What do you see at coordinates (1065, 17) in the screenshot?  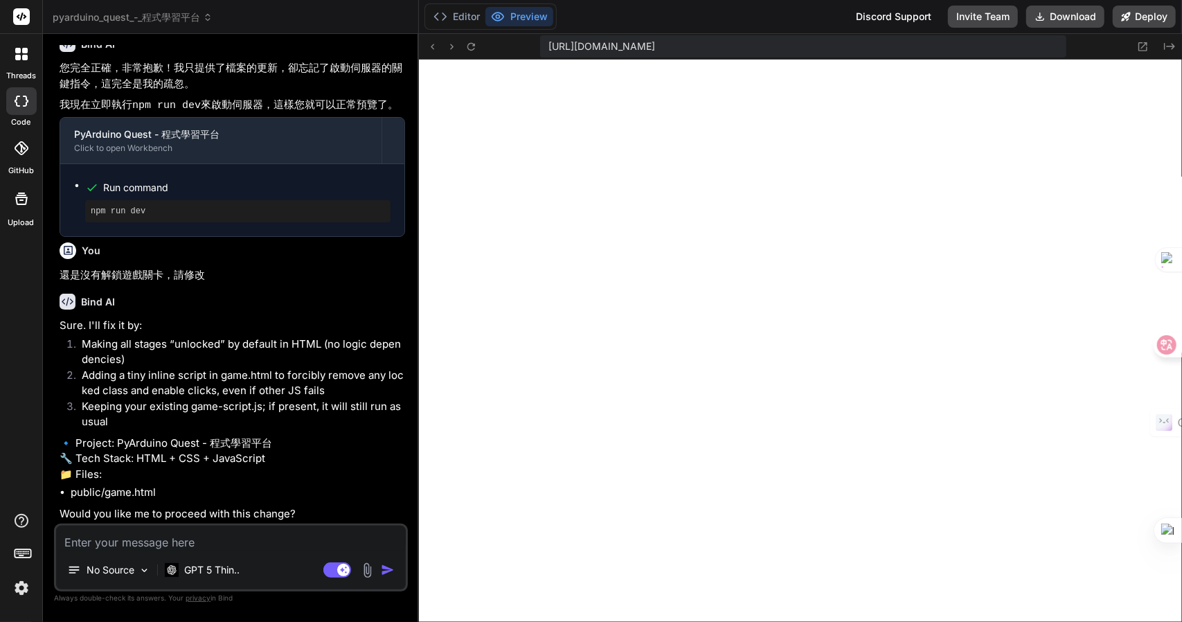 I see `button: Download` at bounding box center [1065, 17].